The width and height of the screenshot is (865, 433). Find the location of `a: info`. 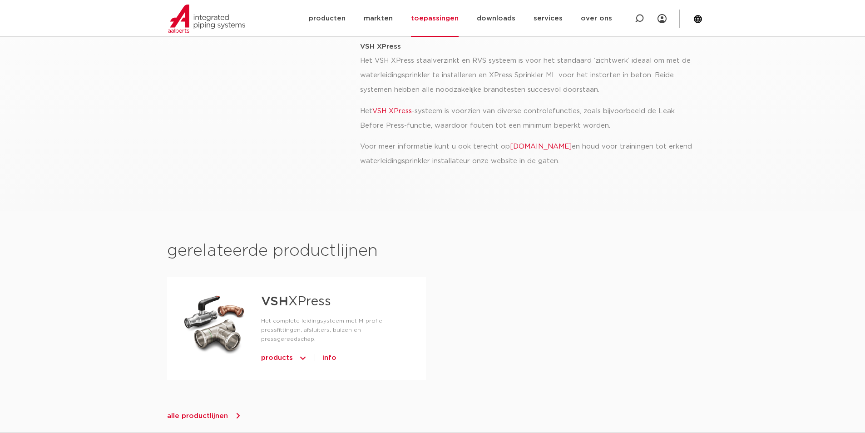

a: info is located at coordinates (329, 358).